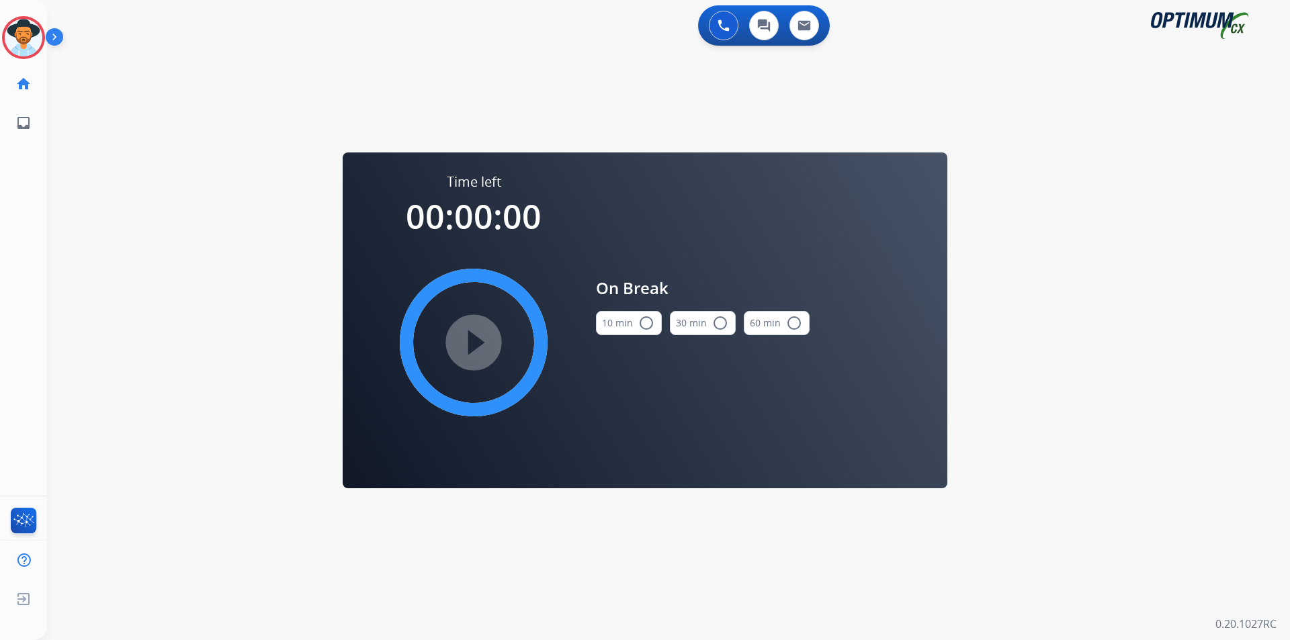  I want to click on span: On Break, so click(703, 288).